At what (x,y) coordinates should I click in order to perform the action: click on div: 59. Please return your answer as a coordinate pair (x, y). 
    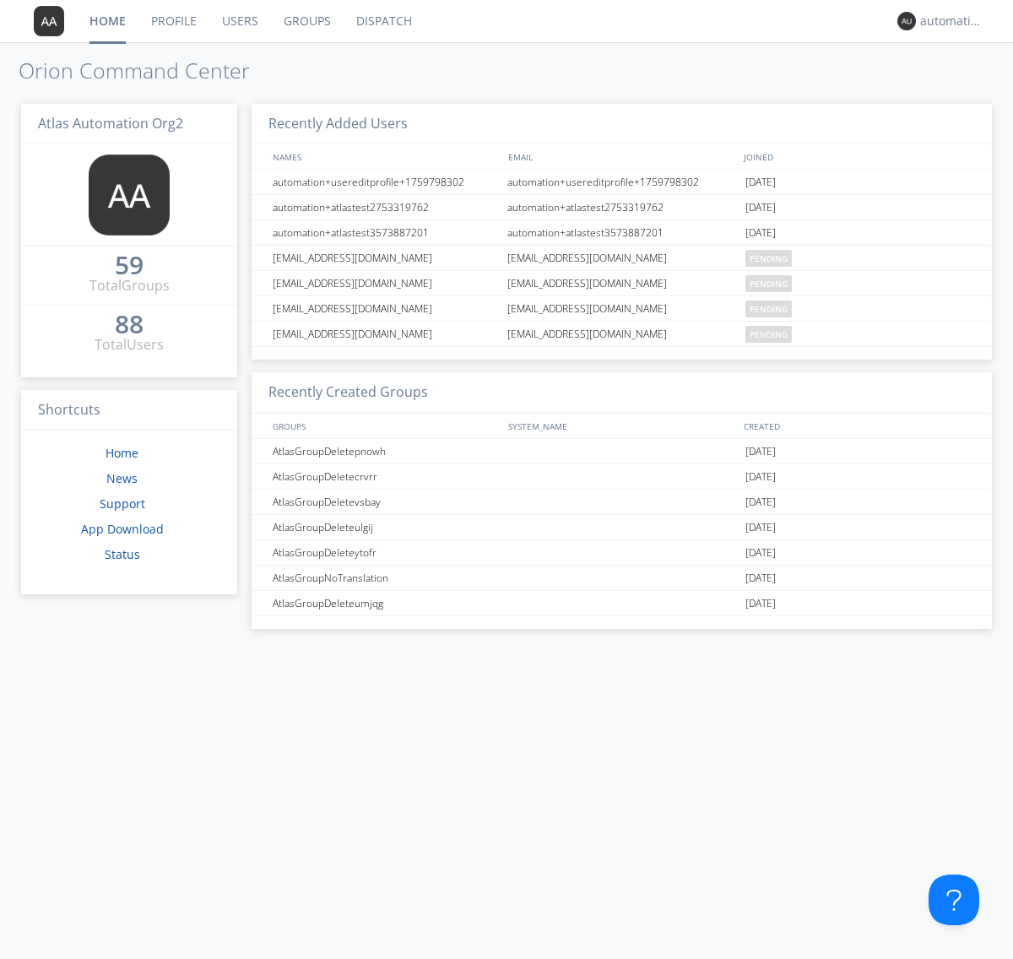
    Looking at the image, I should click on (129, 265).